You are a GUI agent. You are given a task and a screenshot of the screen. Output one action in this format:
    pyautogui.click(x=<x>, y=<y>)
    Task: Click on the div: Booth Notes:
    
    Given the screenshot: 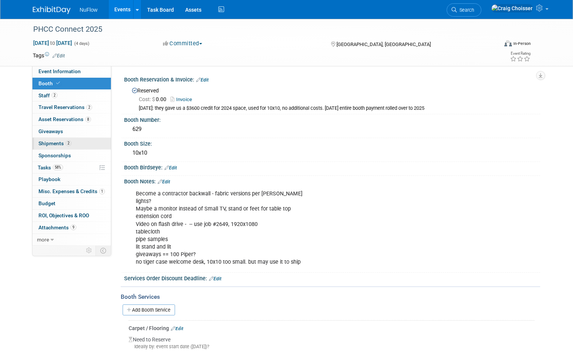 What is the action you would take?
    pyautogui.click(x=332, y=181)
    